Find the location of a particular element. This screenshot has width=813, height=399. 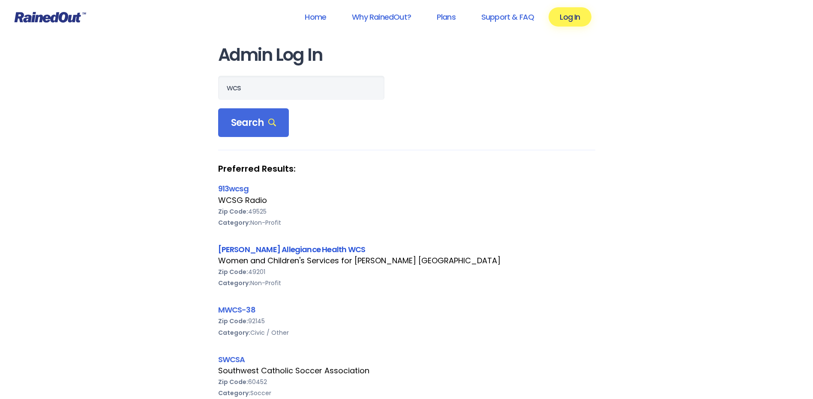

div: SWCSA is located at coordinates (407, 360).